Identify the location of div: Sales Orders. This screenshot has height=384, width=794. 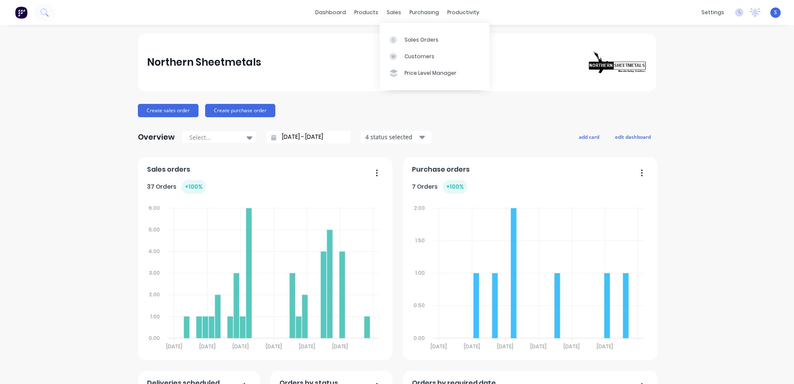
(422, 40).